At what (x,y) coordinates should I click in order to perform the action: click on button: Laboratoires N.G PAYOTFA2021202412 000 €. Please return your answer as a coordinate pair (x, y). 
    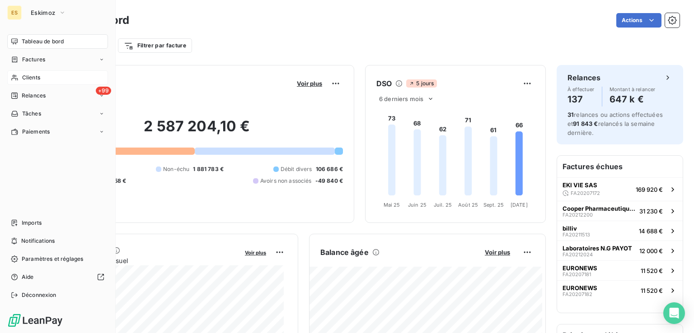
    Looking at the image, I should click on (620, 251).